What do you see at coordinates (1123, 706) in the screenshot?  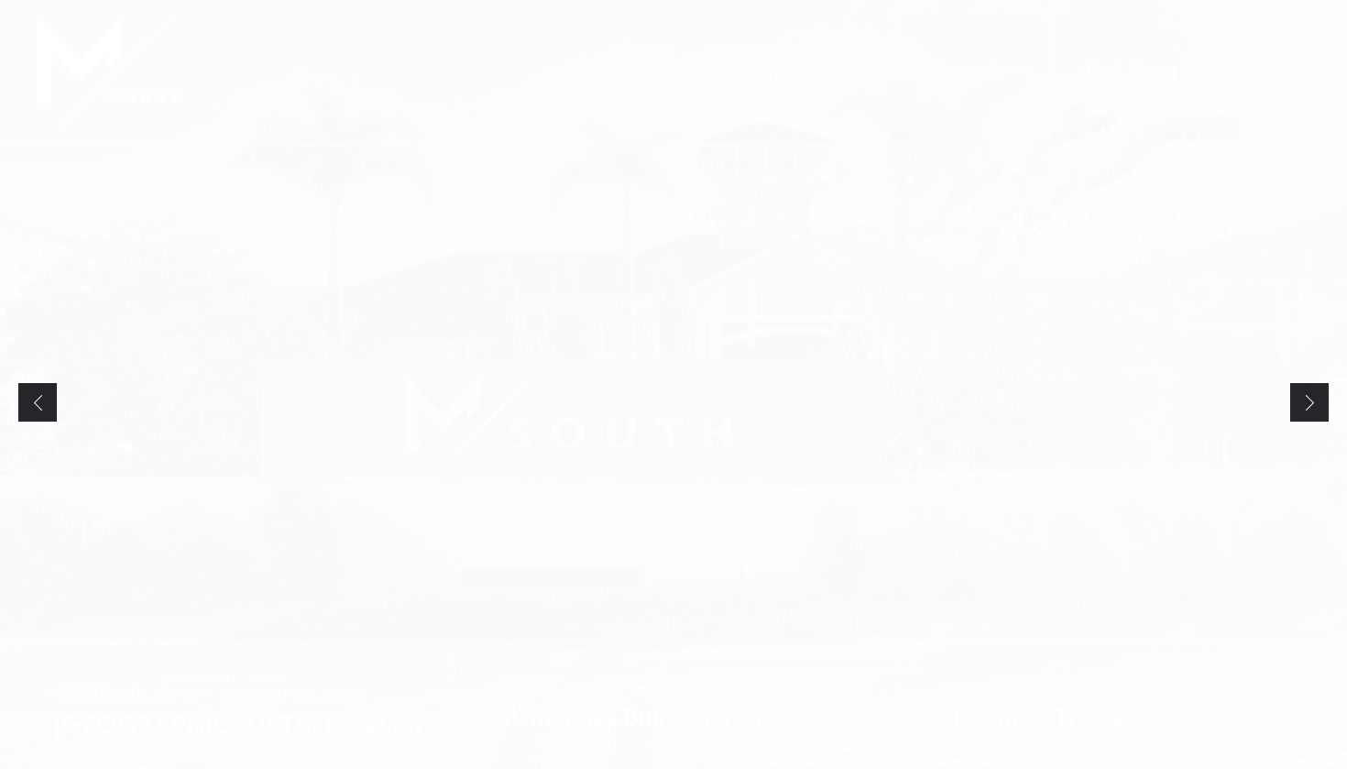 I see `a: Layouts Perfect For Every Lifestyle` at bounding box center [1123, 706].